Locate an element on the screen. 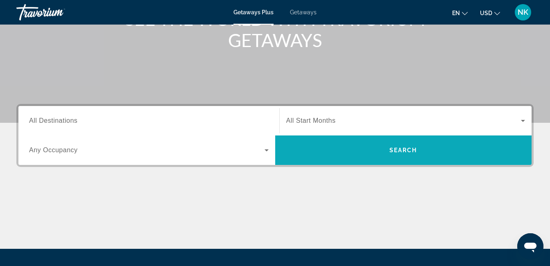 The image size is (550, 266). h1: SEE THE WORLD WITH TRAVORIUM GETAWAYS is located at coordinates (275, 29).